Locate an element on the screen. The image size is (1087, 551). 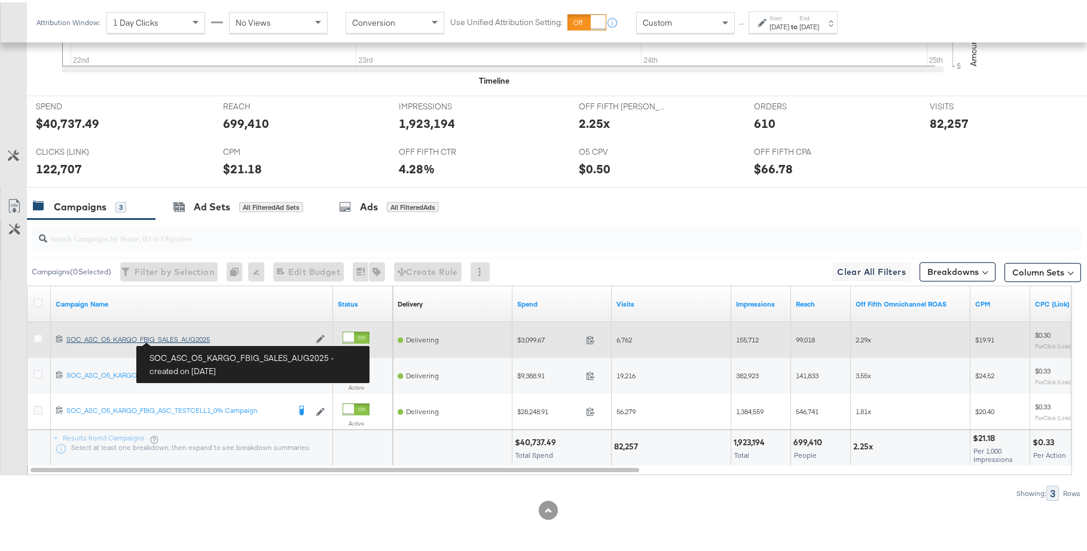
a: SOC_ASC_O5_KARGO_FBIG_SALES_AUG2025 is located at coordinates (188, 337).